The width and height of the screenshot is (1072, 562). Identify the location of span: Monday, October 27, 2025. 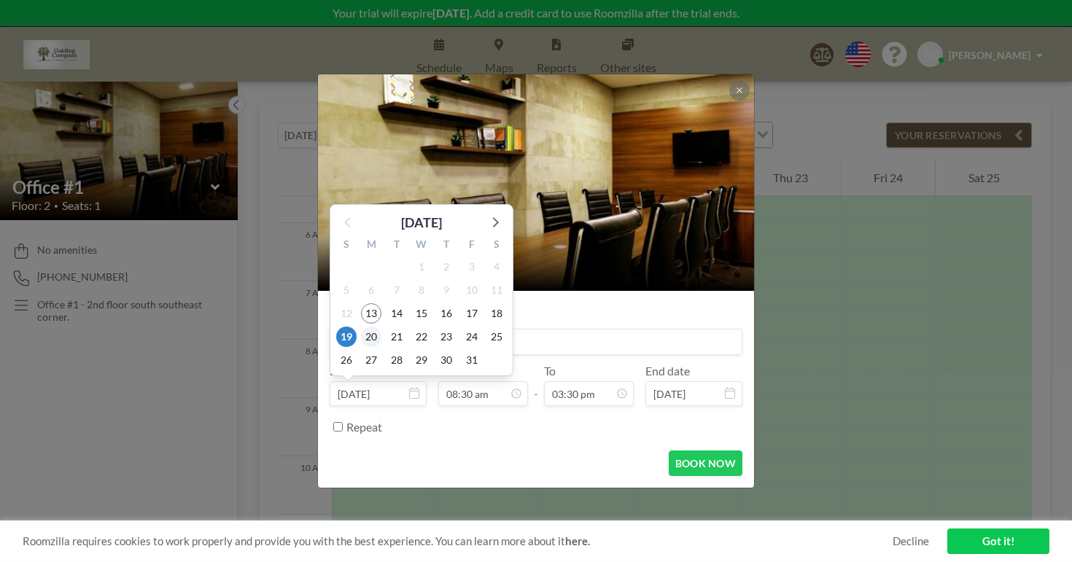
(371, 360).